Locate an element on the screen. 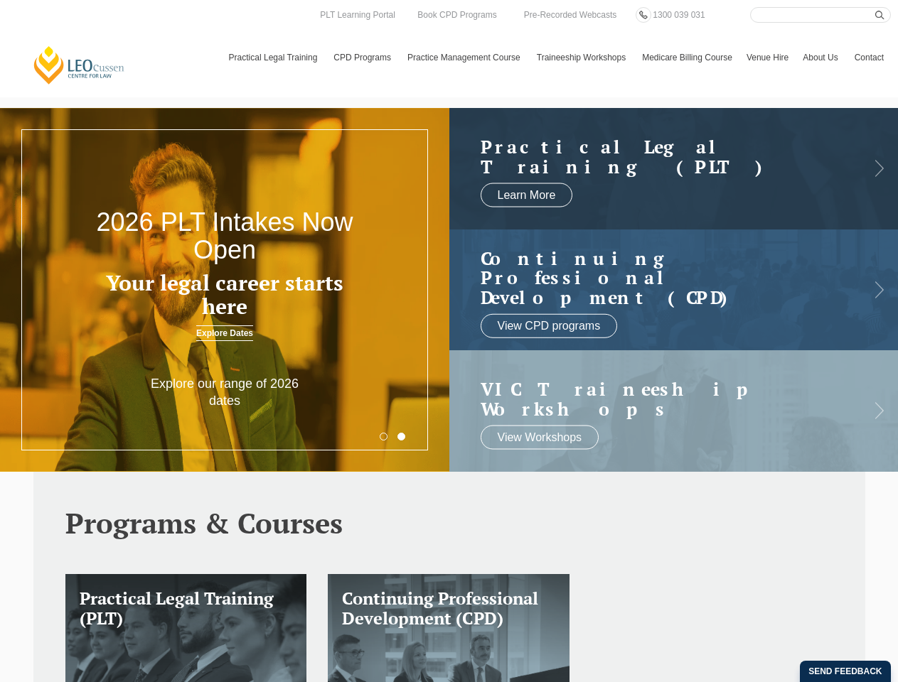 The width and height of the screenshot is (898, 682). h2: Practical Legal Training (PLT) is located at coordinates (660, 156).